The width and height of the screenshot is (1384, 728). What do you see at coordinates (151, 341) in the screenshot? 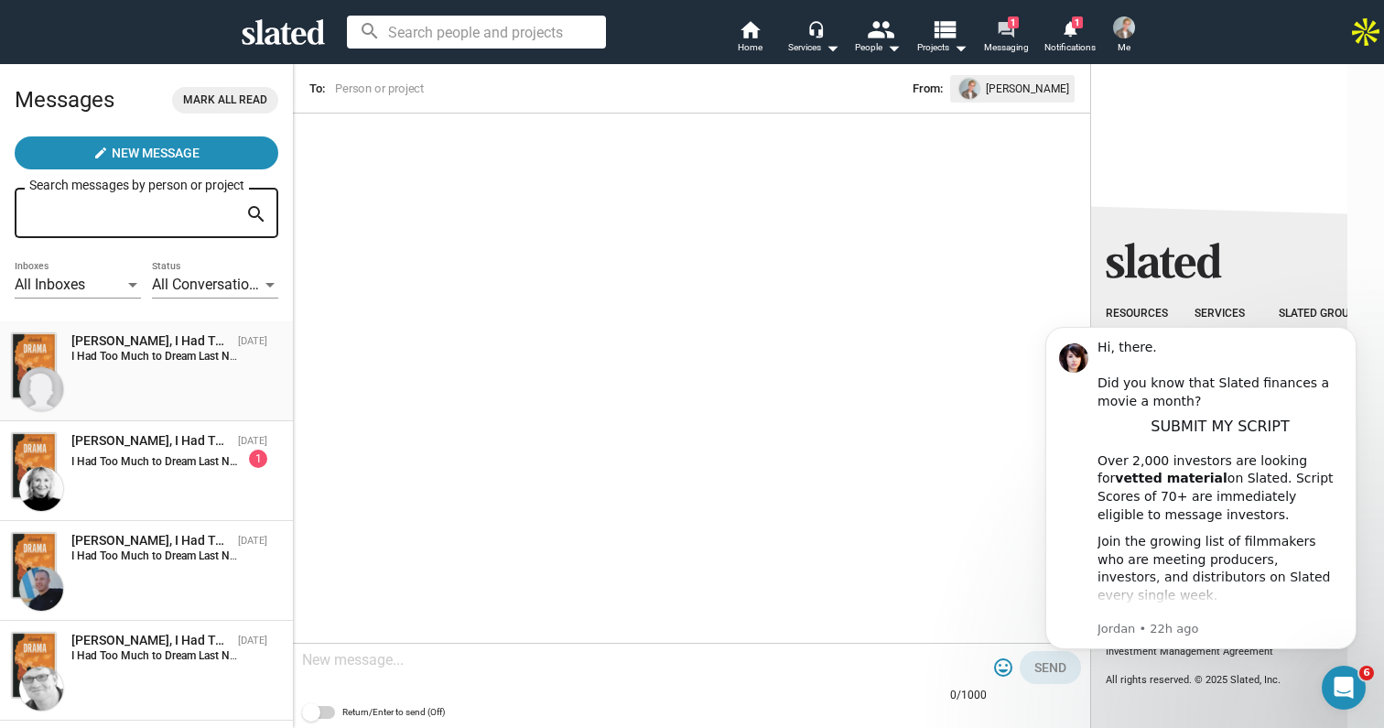
I see `div: Kate Winter, I Had Too Much to Dream Last Night` at bounding box center [151, 341].